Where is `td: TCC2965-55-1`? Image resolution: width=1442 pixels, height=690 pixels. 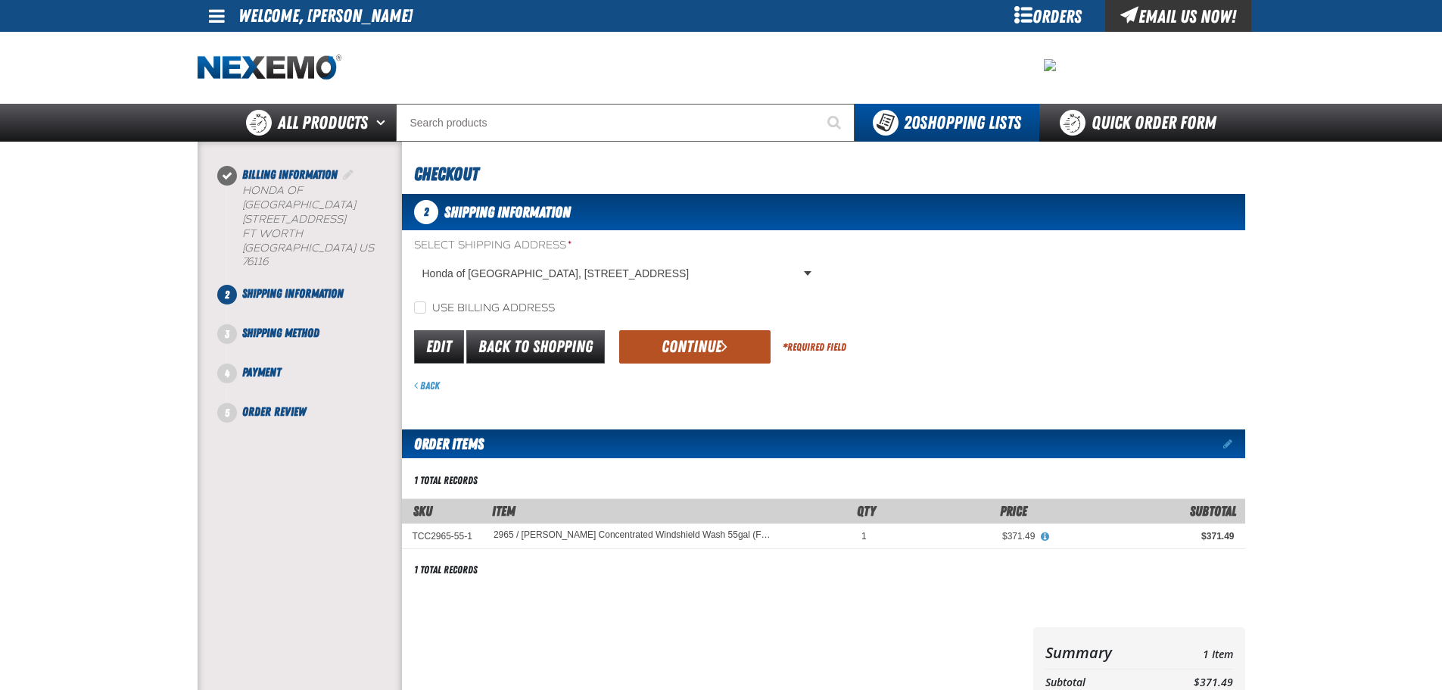 td: TCC2965-55-1 is located at coordinates (442, 535).